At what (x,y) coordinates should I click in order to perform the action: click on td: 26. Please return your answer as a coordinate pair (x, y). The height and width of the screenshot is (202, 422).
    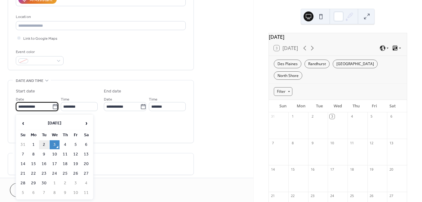
    Looking at the image, I should click on (76, 173).